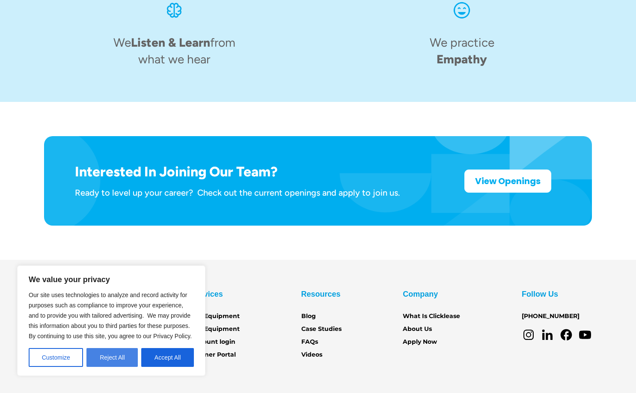  What do you see at coordinates (167, 357) in the screenshot?
I see `button: Accept All` at bounding box center [167, 357].